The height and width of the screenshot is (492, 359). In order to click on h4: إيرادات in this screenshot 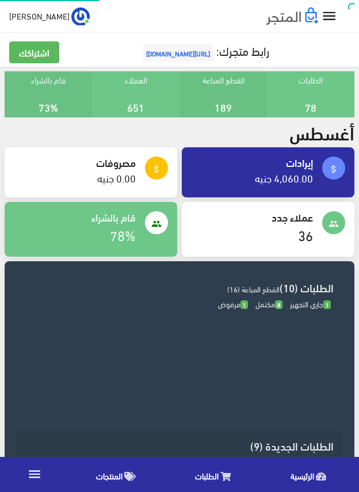, I will do `click(252, 162)`.